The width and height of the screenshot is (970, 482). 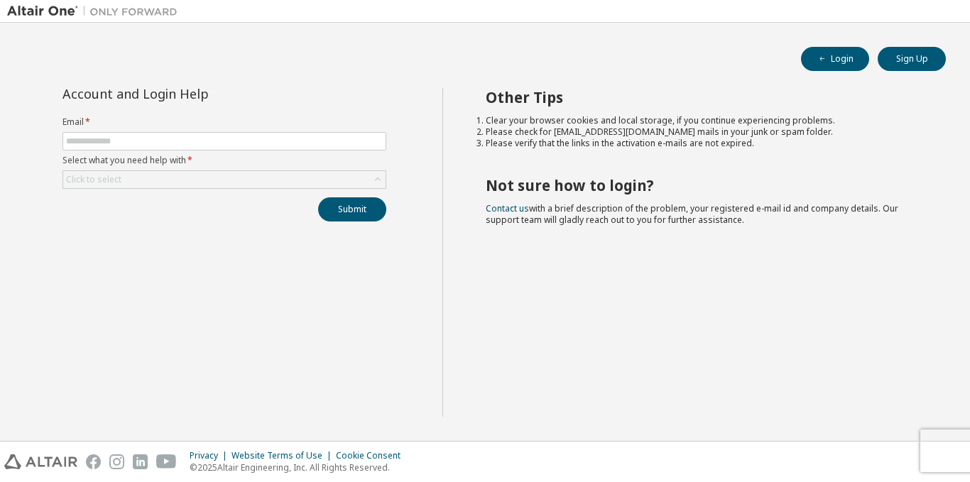 I want to click on span: with a brief description of the problem, your registered e-mail id and company details. Our suppo..., so click(x=692, y=214).